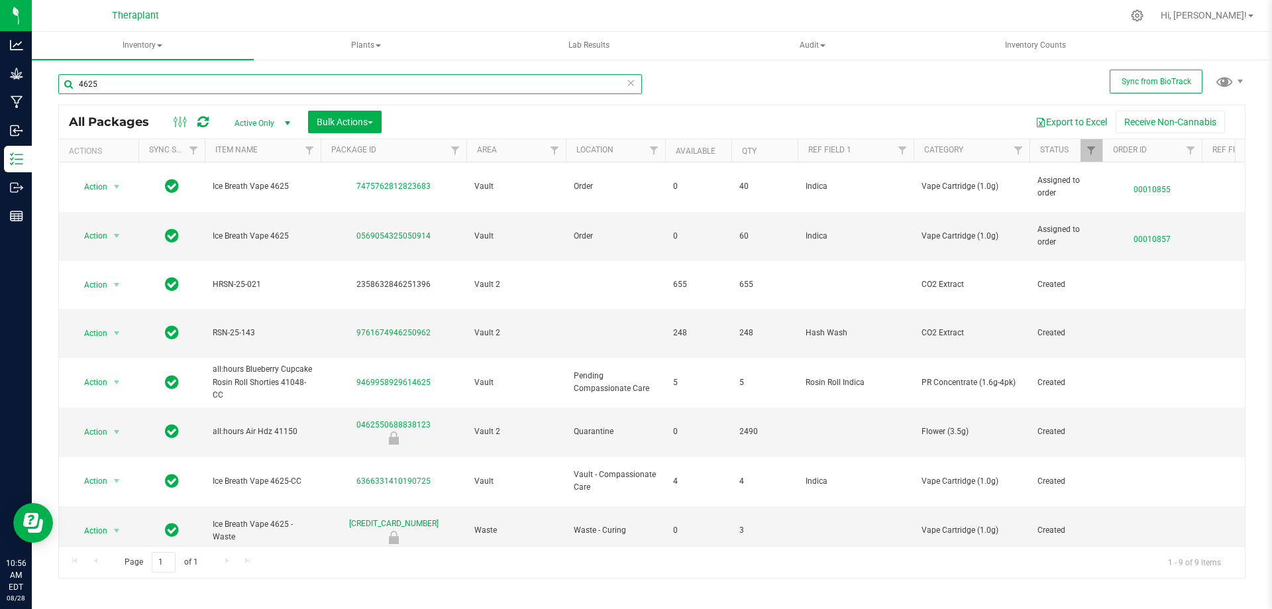 This screenshot has width=1272, height=609. What do you see at coordinates (142, 46) in the screenshot?
I see `a: Inventory` at bounding box center [142, 46].